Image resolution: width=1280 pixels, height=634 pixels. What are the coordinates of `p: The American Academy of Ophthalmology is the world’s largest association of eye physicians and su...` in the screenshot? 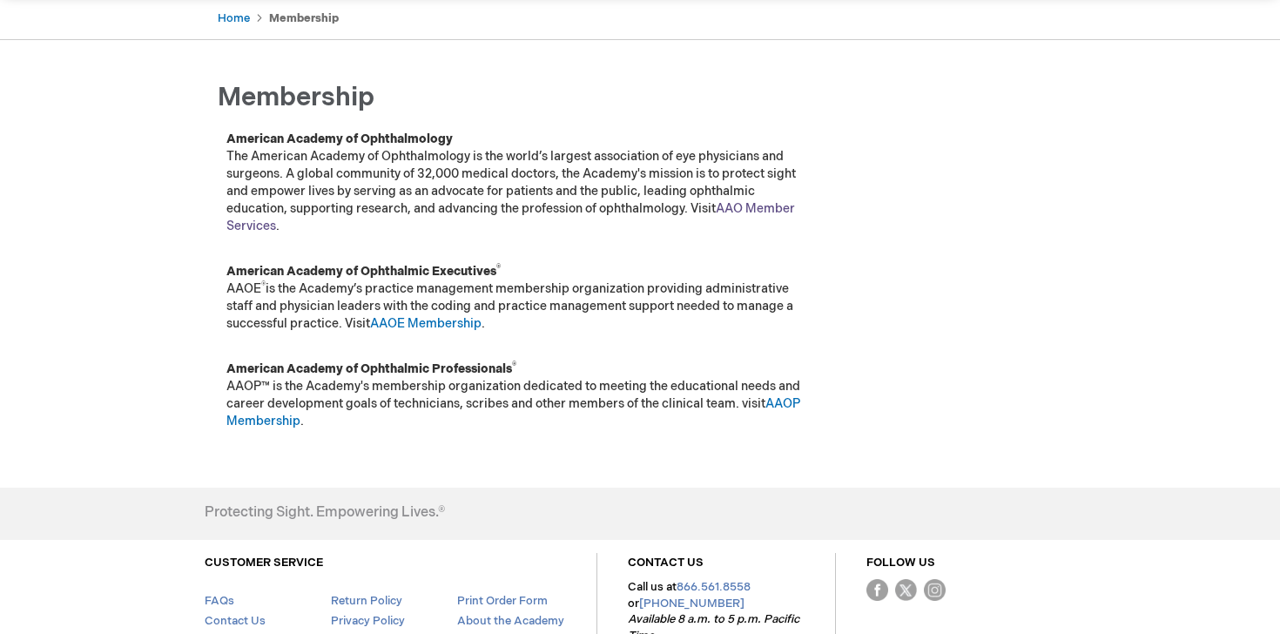 It's located at (518, 183).